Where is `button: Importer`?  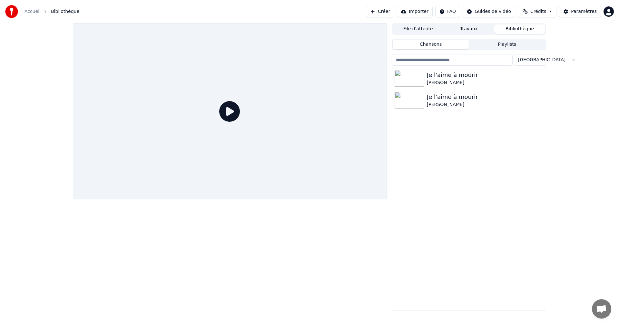 button: Importer is located at coordinates (414, 12).